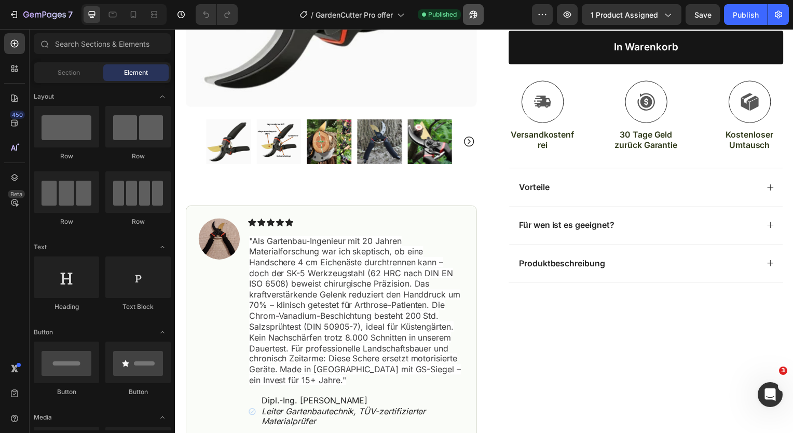 Image resolution: width=793 pixels, height=433 pixels. What do you see at coordinates (783, 371) in the screenshot?
I see `span: 3` at bounding box center [783, 371].